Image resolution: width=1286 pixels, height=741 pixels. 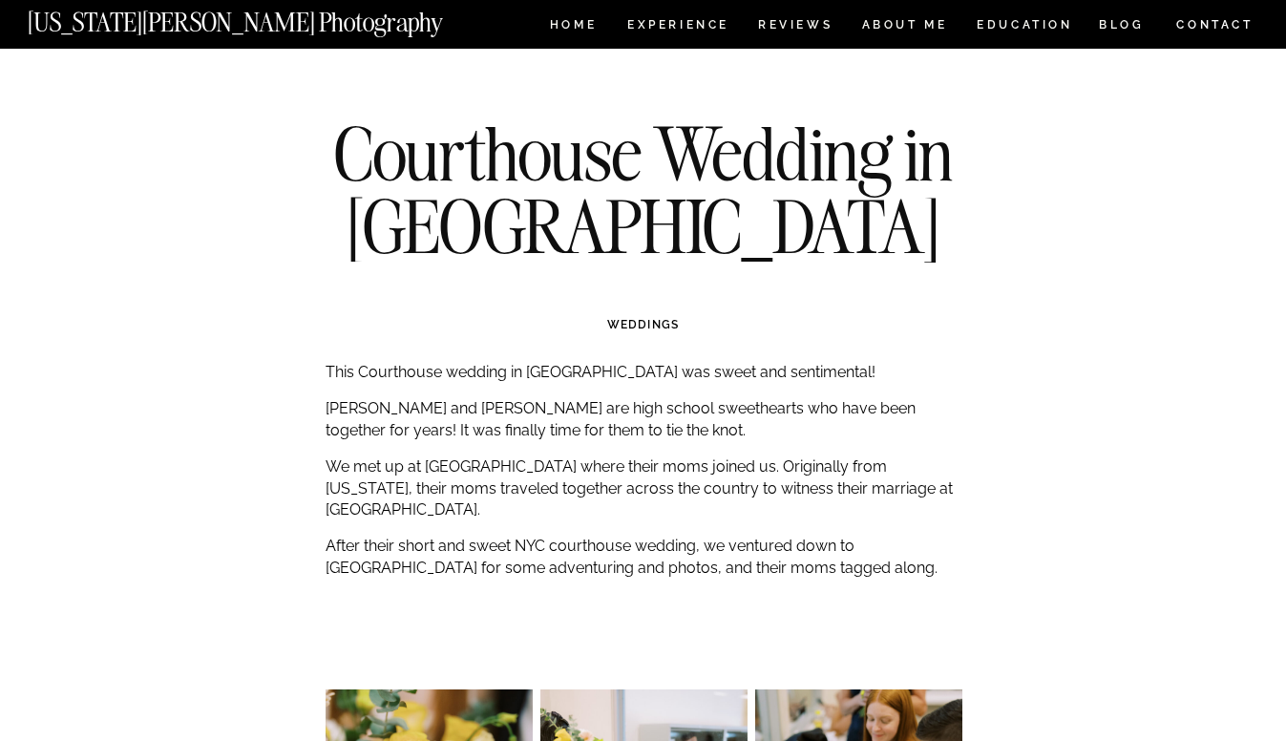 What do you see at coordinates (573, 27) in the screenshot?
I see `a: HOME` at bounding box center [573, 27].